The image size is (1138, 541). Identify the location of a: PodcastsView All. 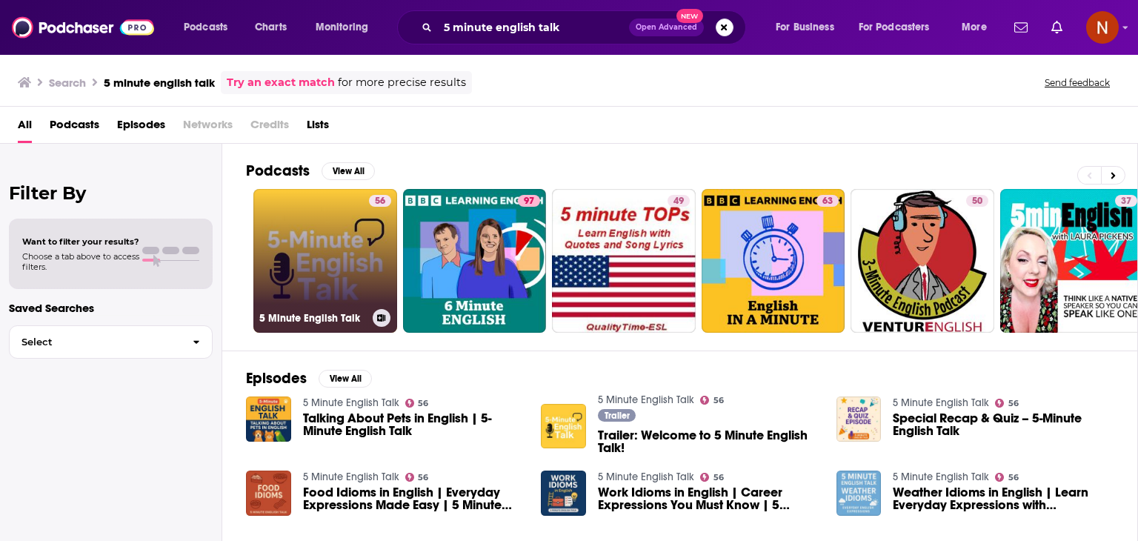
(310, 170).